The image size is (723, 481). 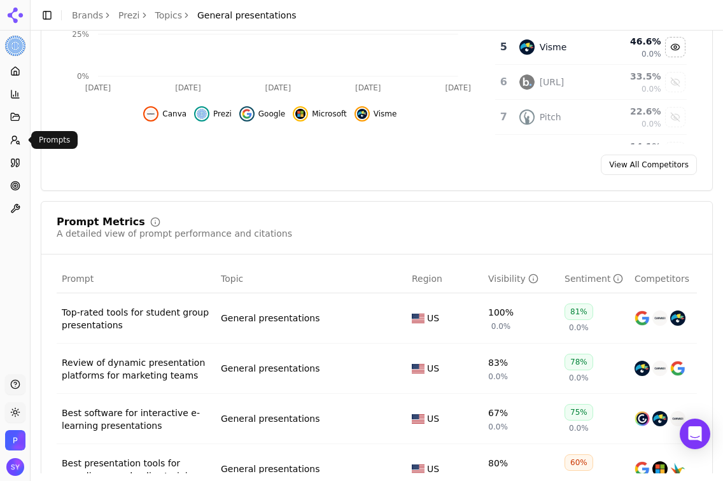 I want to click on button: Hide prezi data, so click(x=212, y=114).